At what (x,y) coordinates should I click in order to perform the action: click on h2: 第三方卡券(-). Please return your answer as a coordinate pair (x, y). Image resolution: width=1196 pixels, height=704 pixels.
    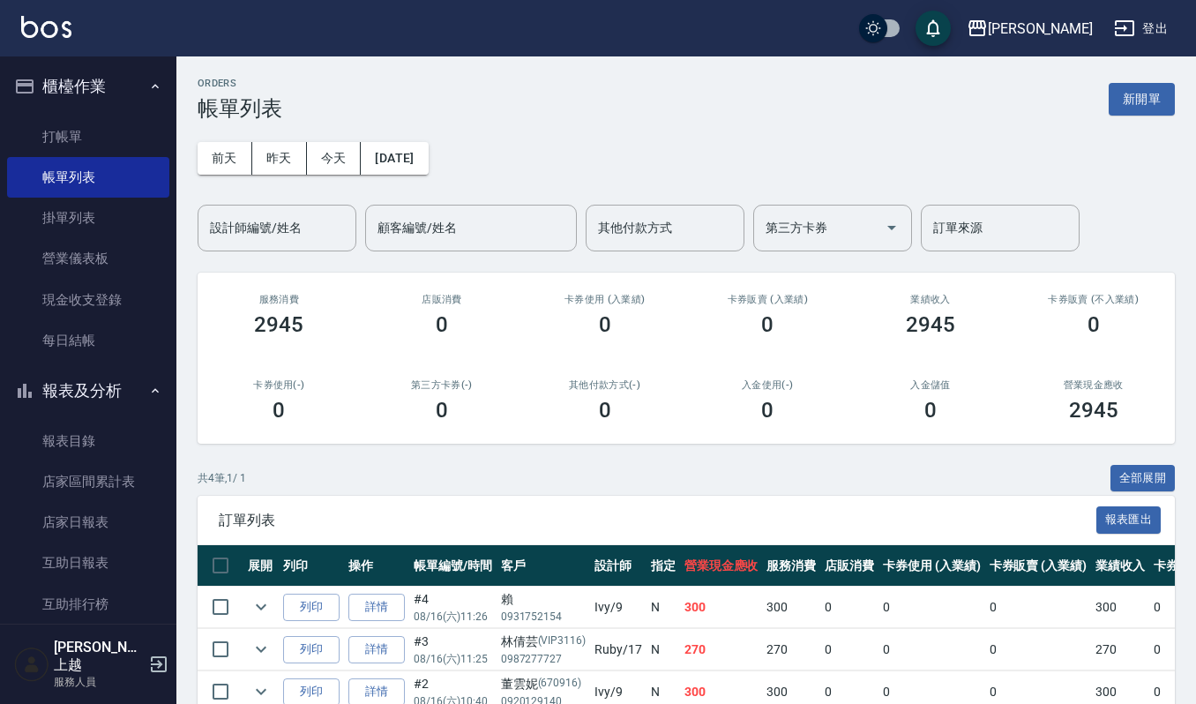
    Looking at the image, I should click on (442, 384).